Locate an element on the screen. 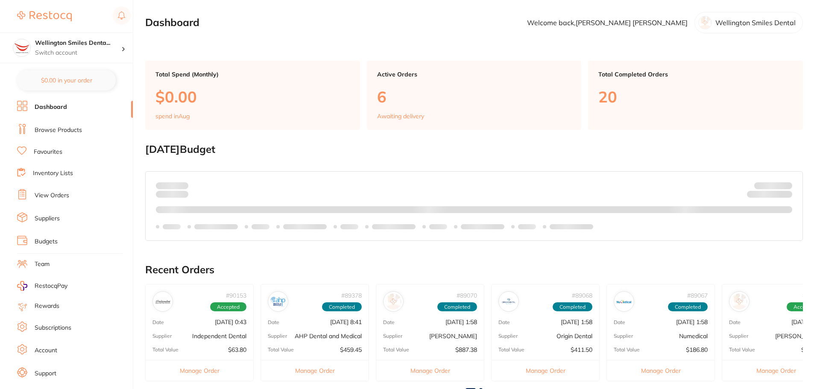  a: Subscriptions is located at coordinates (53, 328).